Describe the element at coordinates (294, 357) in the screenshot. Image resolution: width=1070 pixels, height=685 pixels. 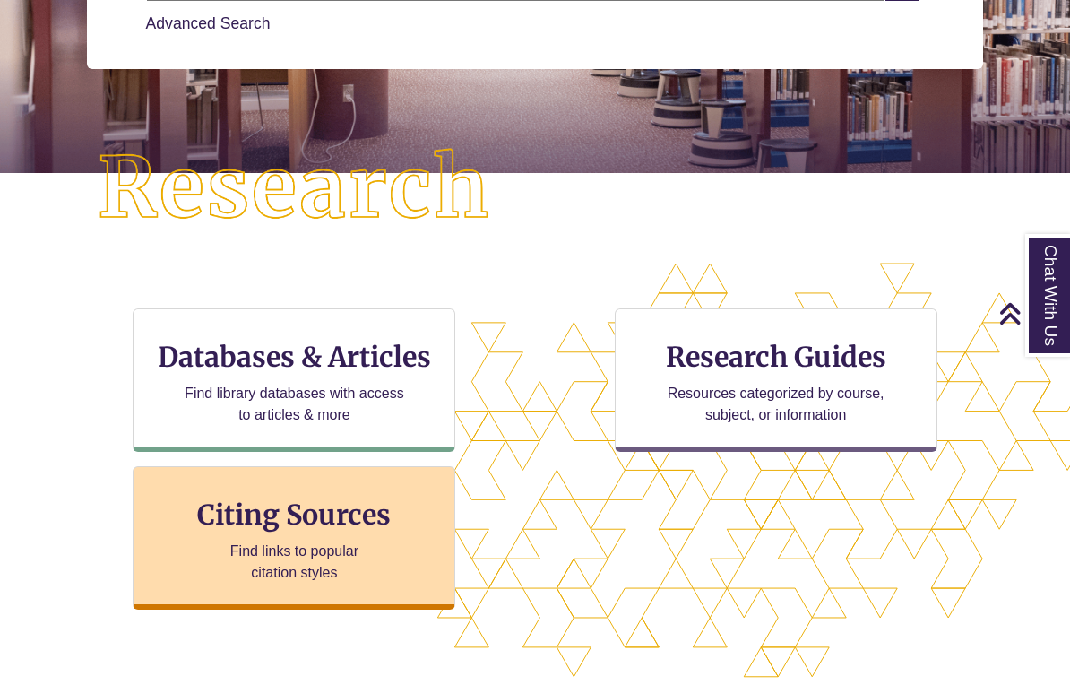
I see `h3: Databases & Articles` at that location.